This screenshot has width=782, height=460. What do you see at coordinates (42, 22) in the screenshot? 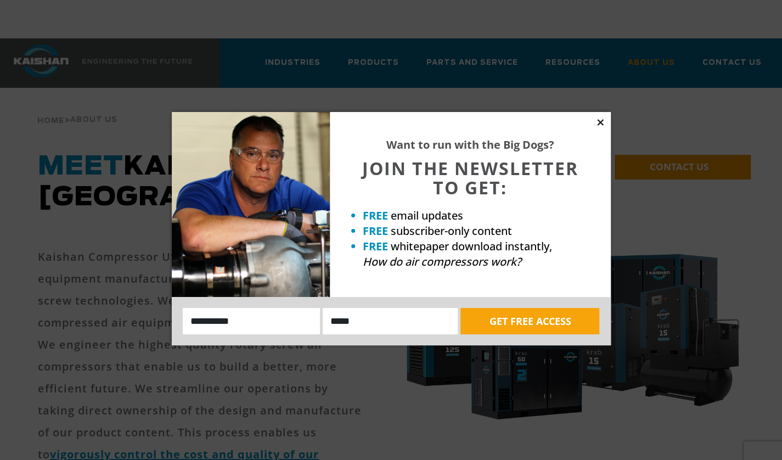
I see `div: v 4.0.25` at bounding box center [42, 22].